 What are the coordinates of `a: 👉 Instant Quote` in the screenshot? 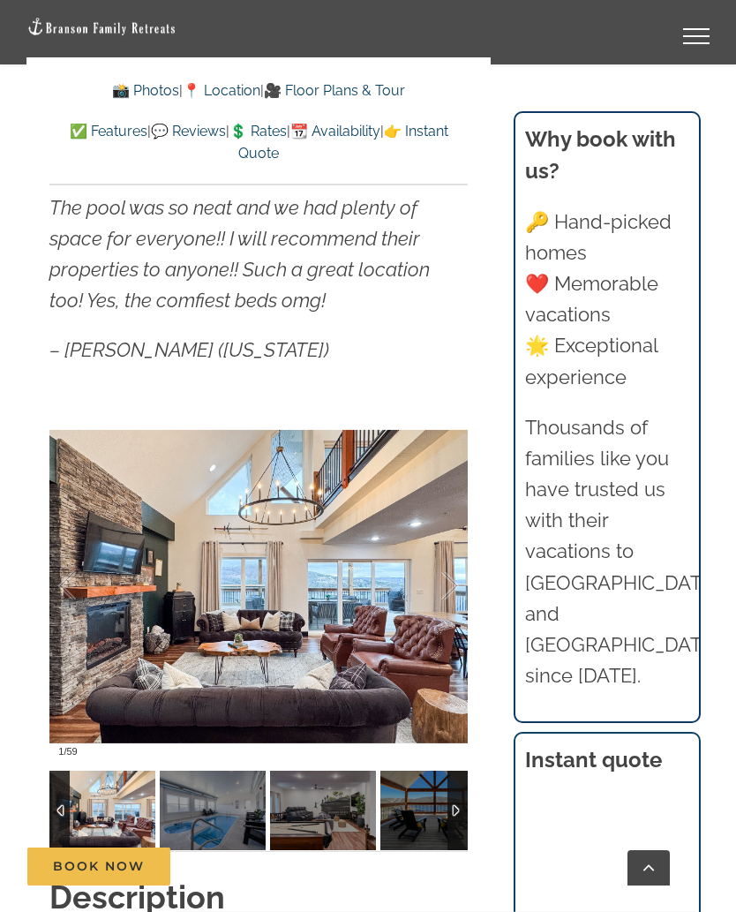 It's located at (343, 142).